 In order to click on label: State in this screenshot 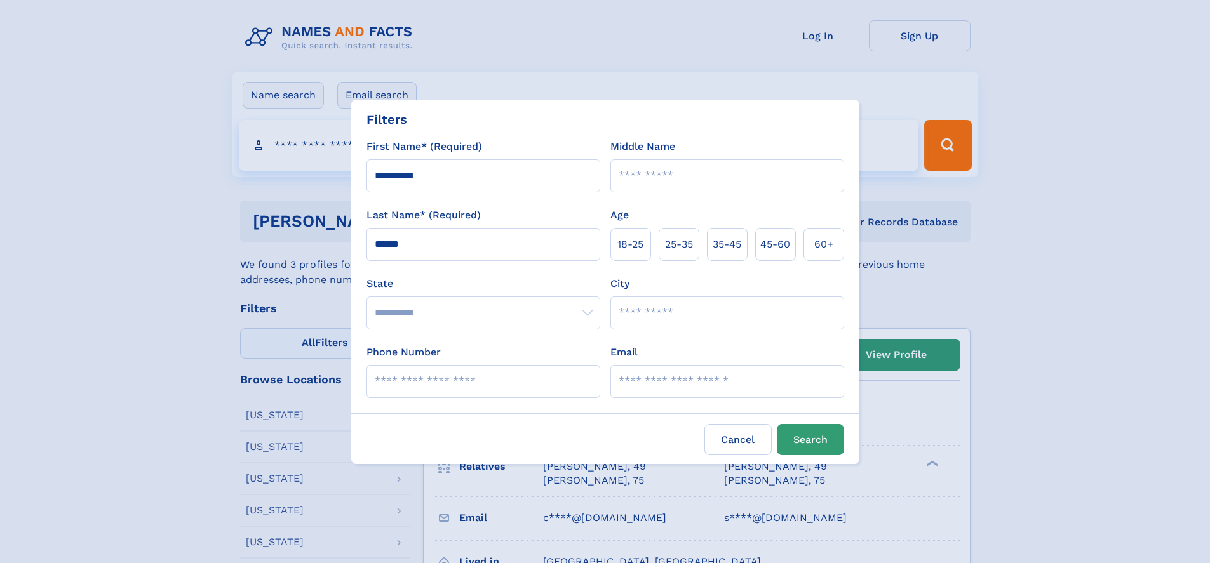, I will do `click(483, 284)`.